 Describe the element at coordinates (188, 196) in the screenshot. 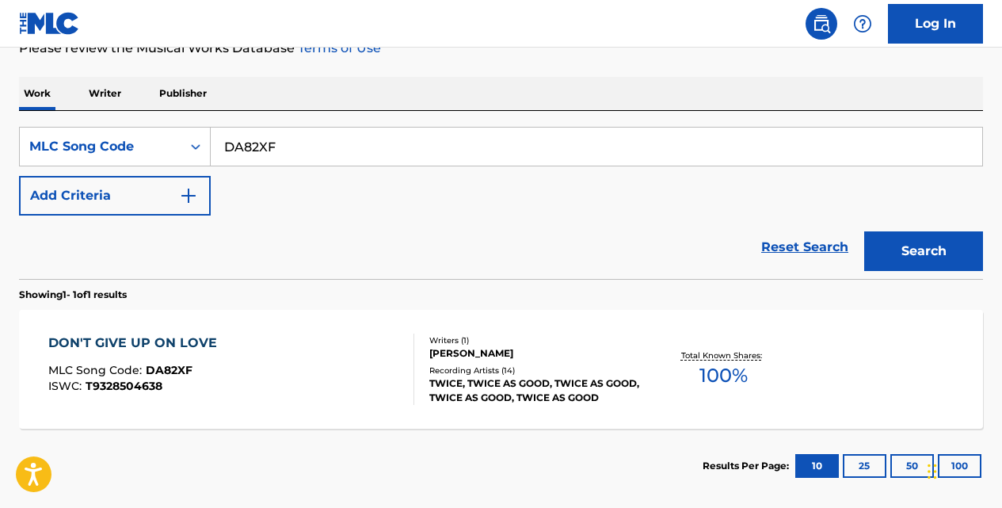

I see `img: 9d2ae6d4665cec9f34b9.svg` at that location.